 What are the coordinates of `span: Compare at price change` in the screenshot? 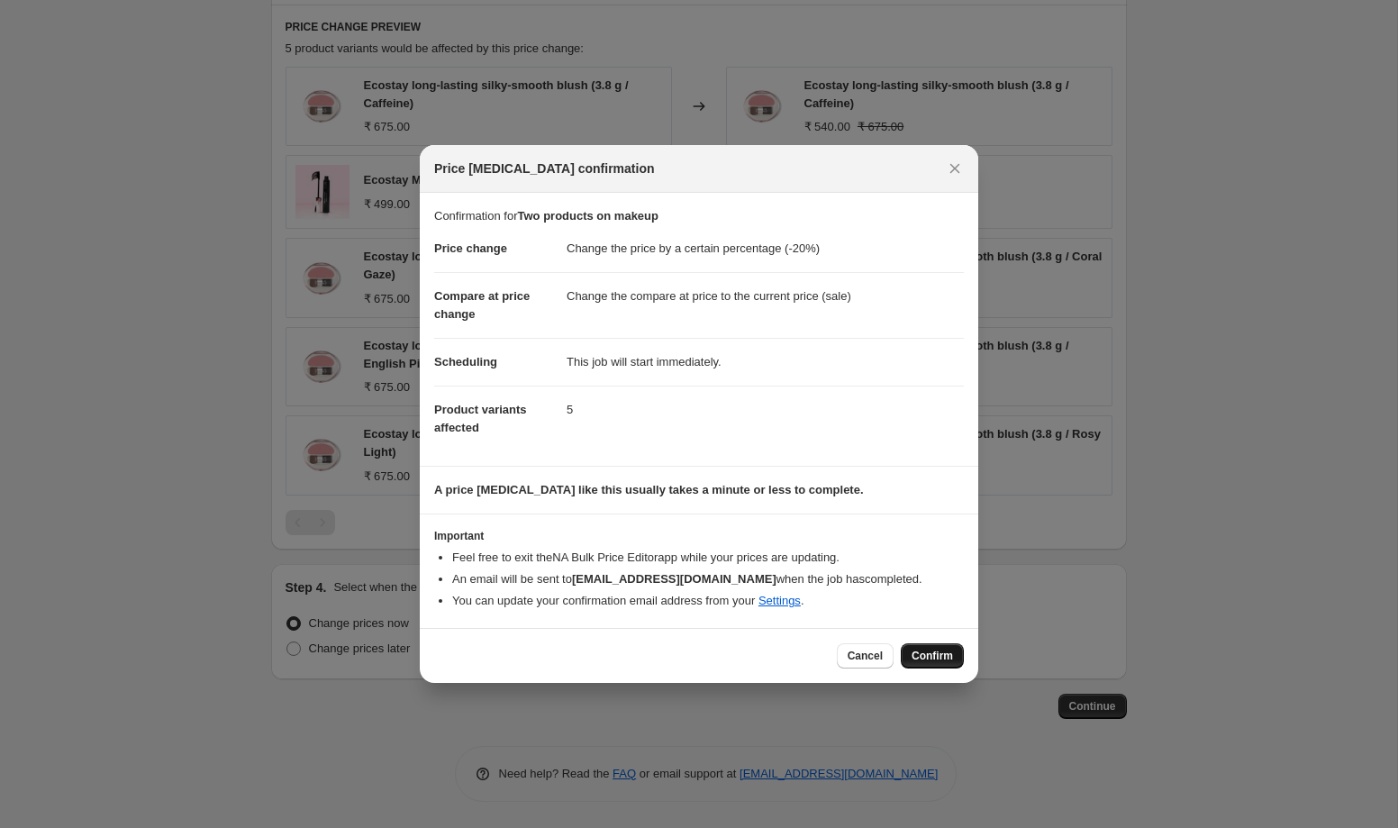 It's located at (482, 304).